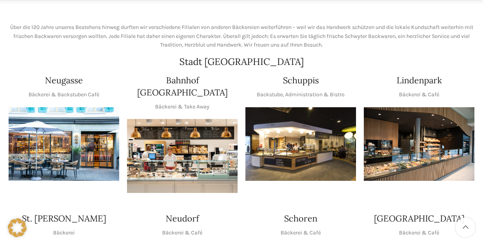 This screenshot has width=483, height=245. What do you see at coordinates (182, 107) in the screenshot?
I see `p: Bäckerei & Take Away` at bounding box center [182, 107].